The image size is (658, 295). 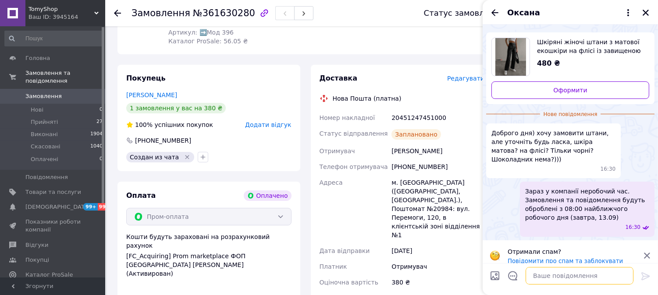 I want to click on span: Артикул: ➡️Мод 396, so click(x=201, y=32).